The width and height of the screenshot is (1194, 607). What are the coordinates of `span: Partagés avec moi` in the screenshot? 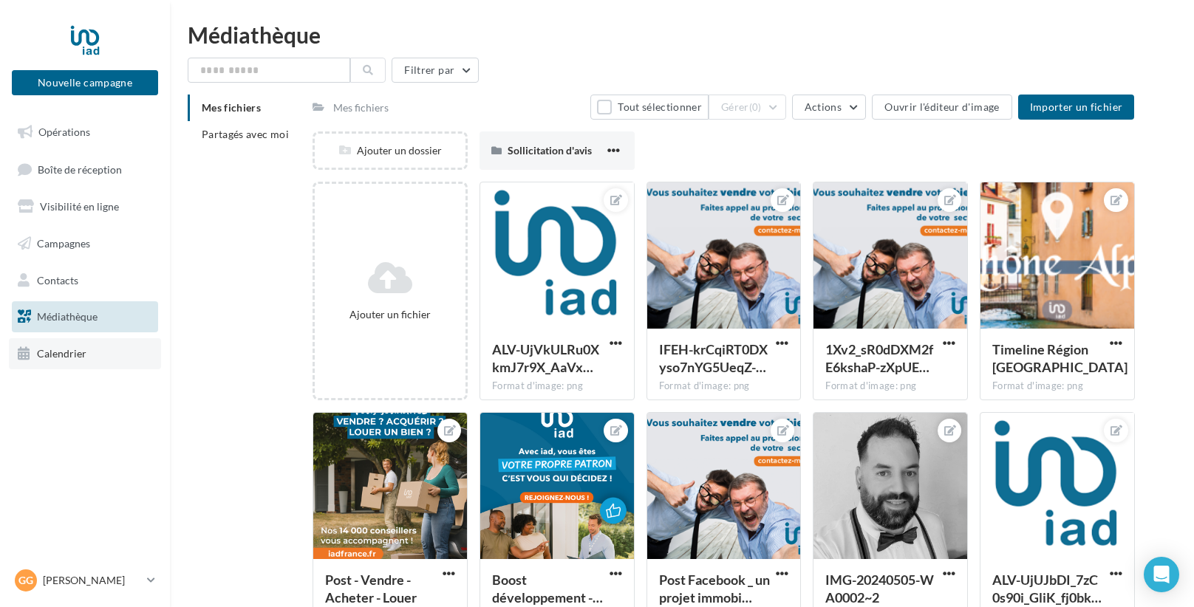 It's located at (245, 134).